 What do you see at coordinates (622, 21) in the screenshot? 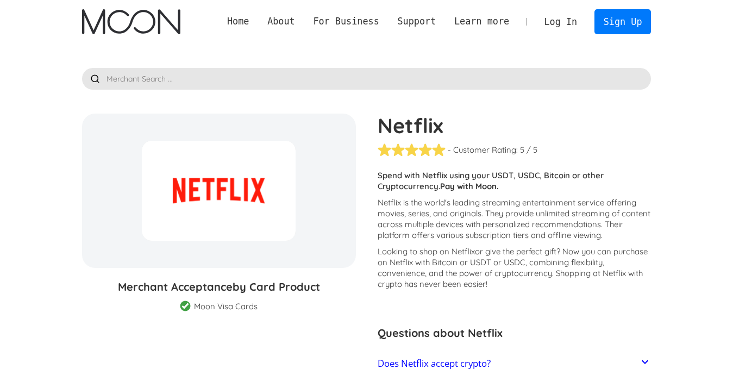
I see `a: Sign Up` at bounding box center [622, 21].